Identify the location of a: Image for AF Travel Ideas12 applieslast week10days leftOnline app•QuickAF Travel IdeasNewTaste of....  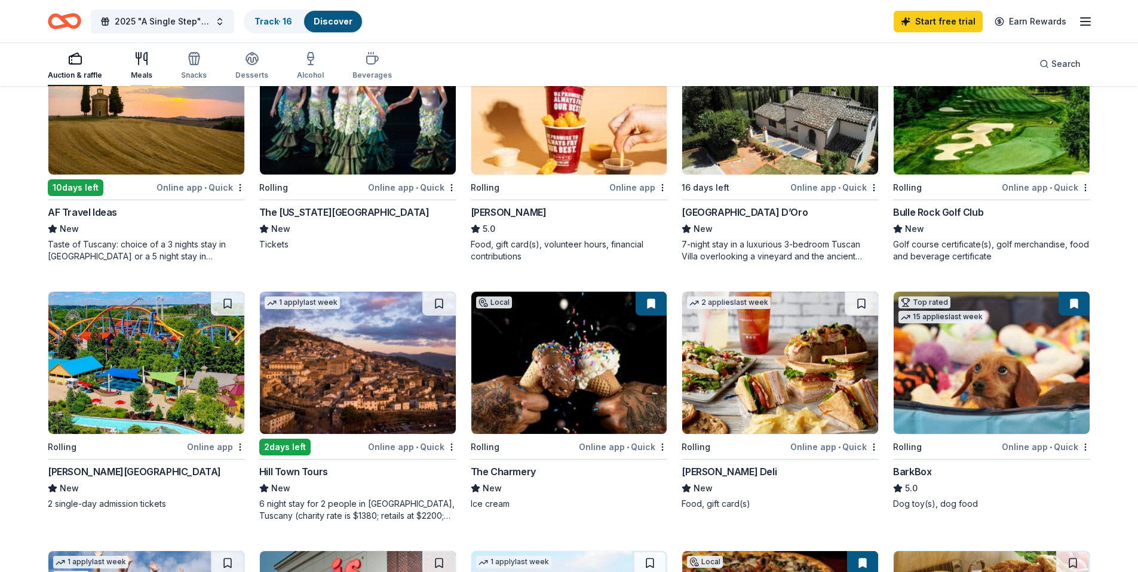
(146, 147).